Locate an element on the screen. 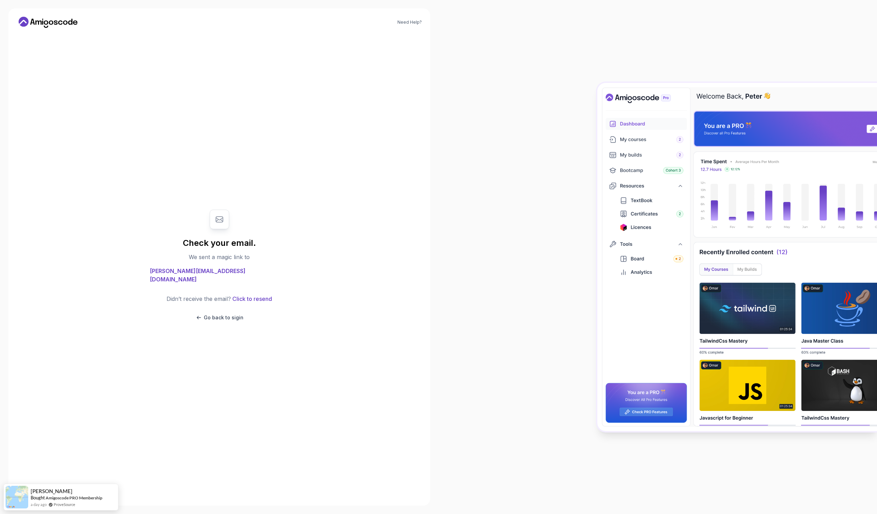 The image size is (877, 514). span: a day ago is located at coordinates (39, 504).